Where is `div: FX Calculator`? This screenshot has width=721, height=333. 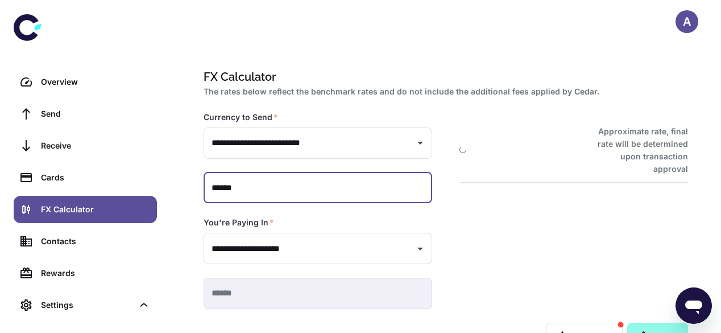
div: FX Calculator is located at coordinates (96, 209).